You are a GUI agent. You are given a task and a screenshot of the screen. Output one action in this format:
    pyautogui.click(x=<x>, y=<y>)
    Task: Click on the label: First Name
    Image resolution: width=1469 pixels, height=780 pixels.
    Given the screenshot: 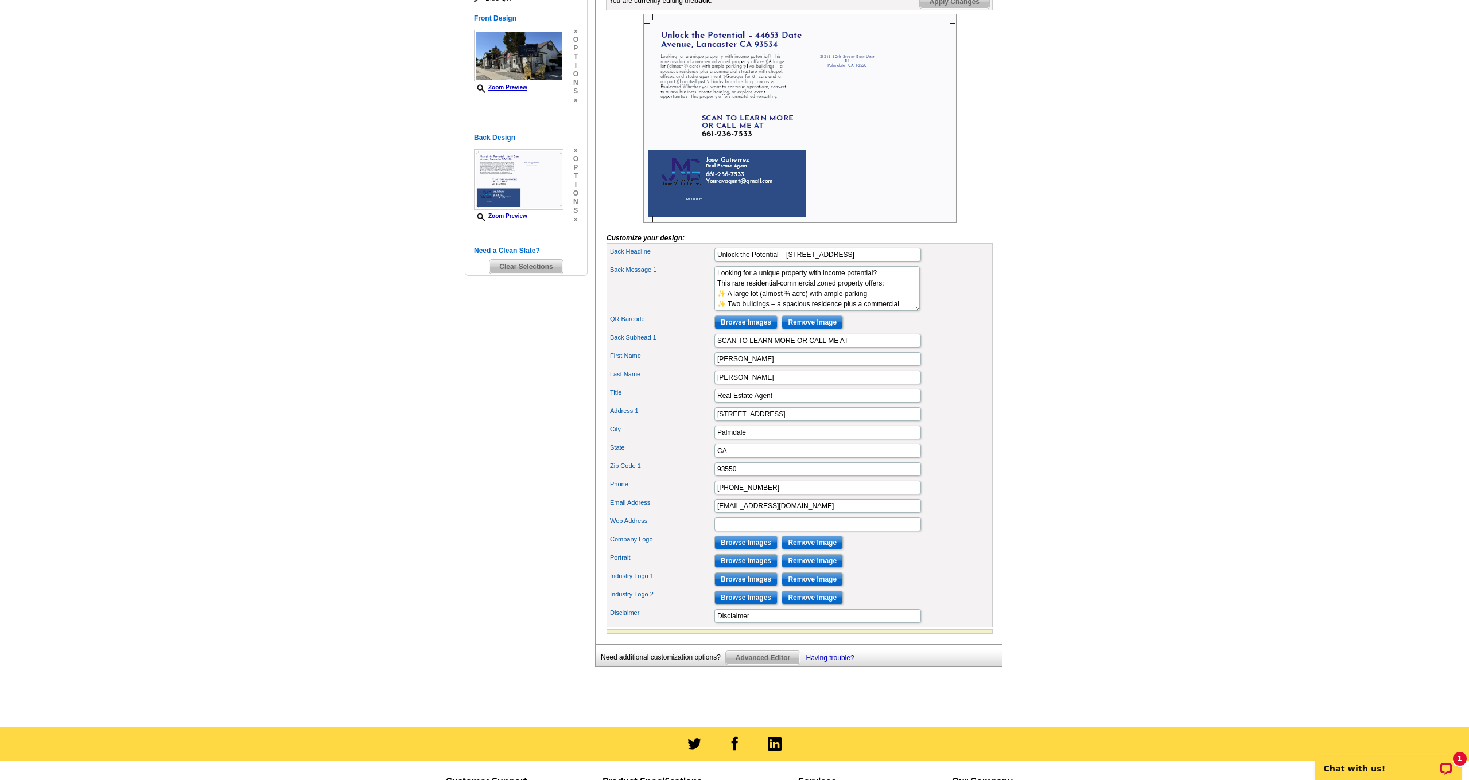 What is the action you would take?
    pyautogui.click(x=661, y=356)
    